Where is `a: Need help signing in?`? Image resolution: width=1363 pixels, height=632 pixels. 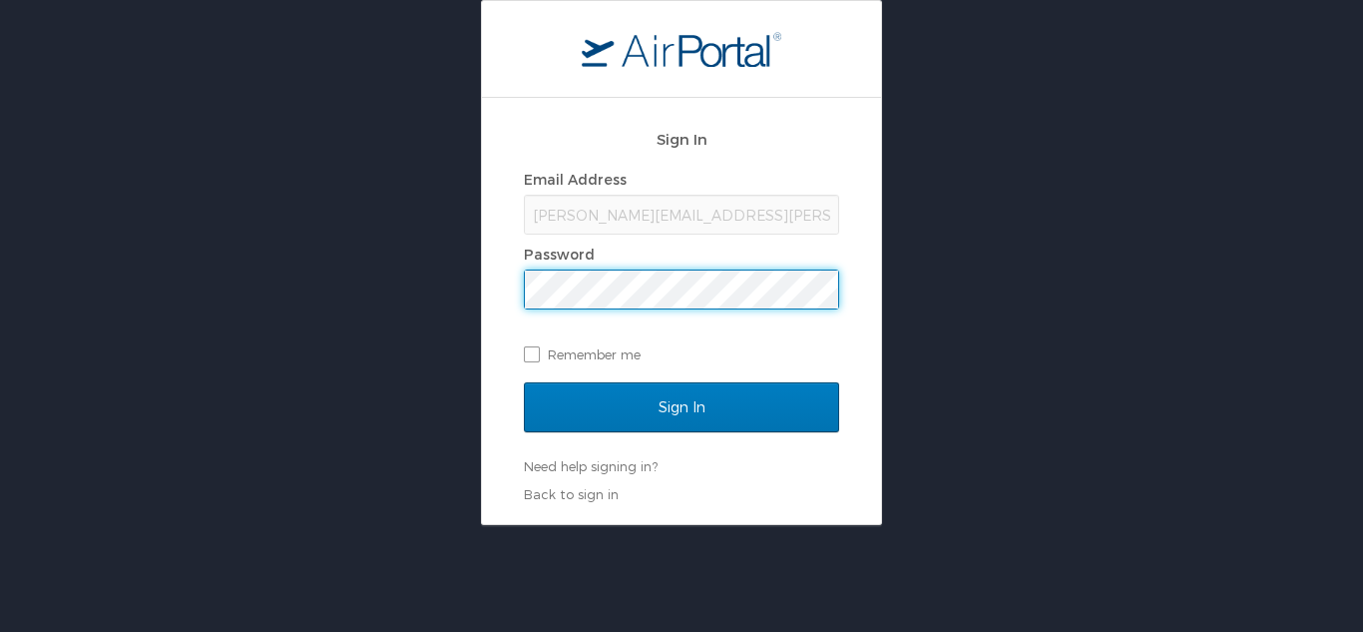
a: Need help signing in? is located at coordinates (591, 466).